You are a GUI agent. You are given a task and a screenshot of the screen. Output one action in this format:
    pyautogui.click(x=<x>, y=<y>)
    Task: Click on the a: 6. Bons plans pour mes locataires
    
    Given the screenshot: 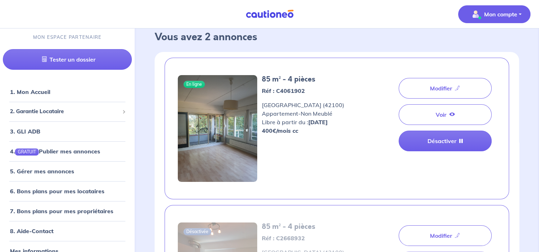 What is the action you would take?
    pyautogui.click(x=57, y=191)
    